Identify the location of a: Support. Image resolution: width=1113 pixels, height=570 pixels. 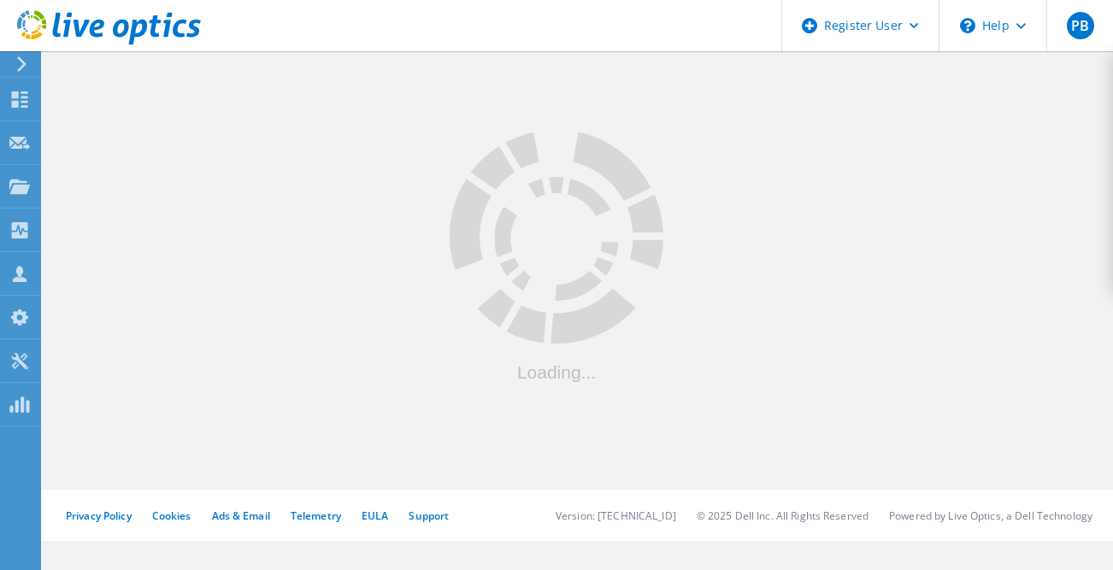
(428, 516).